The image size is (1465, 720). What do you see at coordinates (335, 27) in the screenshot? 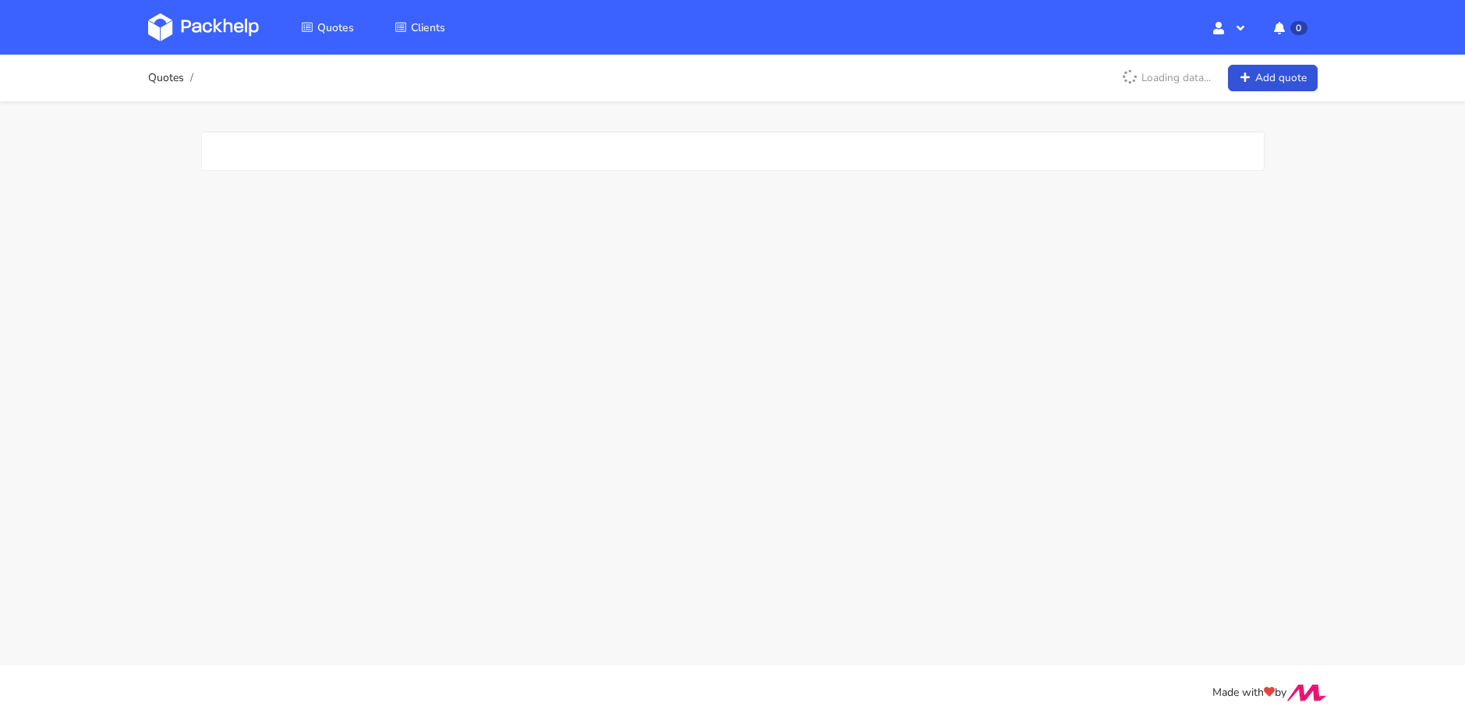
I see `span: Quotes` at bounding box center [335, 27].